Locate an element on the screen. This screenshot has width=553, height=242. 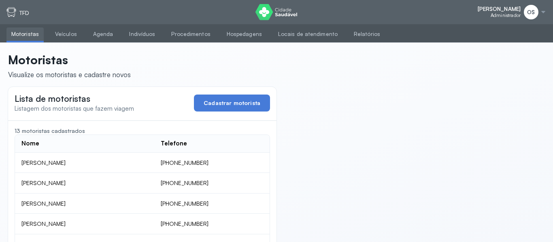
a: Agenda is located at coordinates (103, 34).